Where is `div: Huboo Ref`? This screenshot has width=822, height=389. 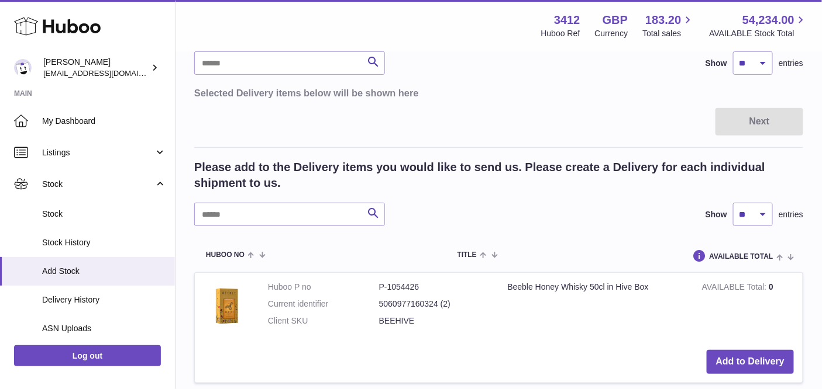
div: Huboo Ref is located at coordinates (560, 33).